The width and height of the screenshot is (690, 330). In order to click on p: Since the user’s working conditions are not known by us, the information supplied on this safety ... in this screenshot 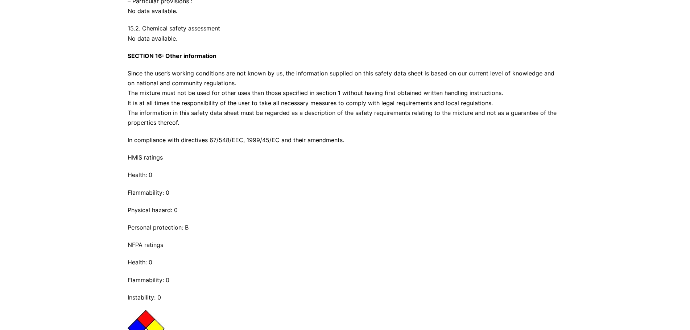, I will do `click(345, 98)`.